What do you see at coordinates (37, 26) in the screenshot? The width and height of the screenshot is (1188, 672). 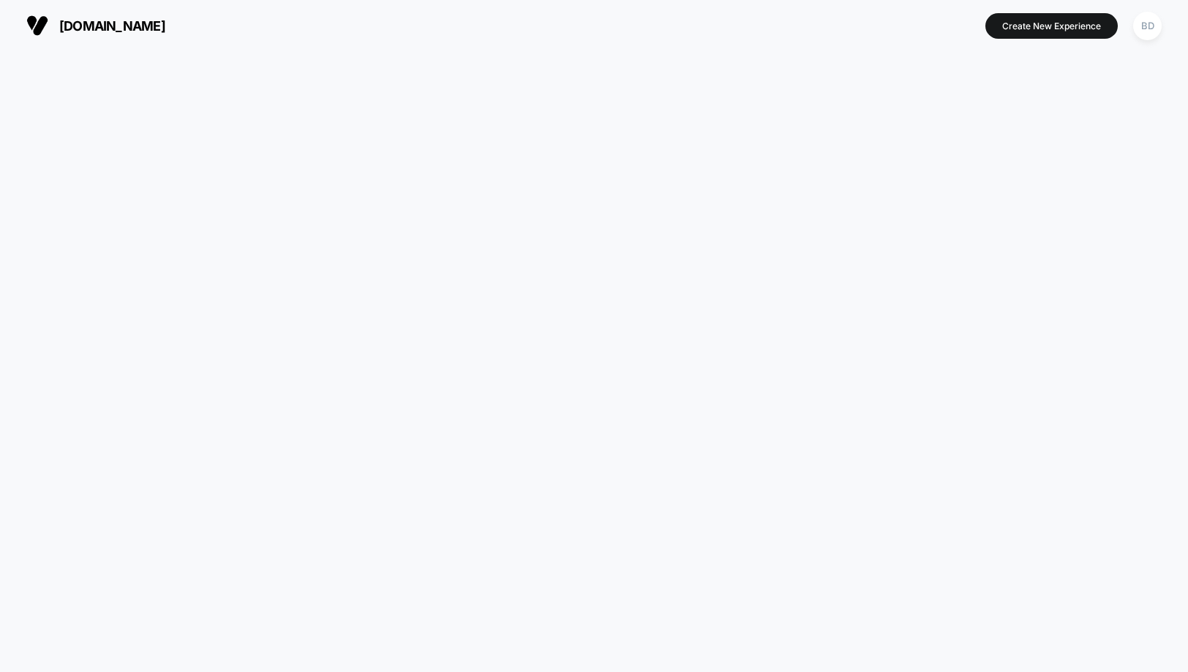 I see `img: Visually logo` at bounding box center [37, 26].